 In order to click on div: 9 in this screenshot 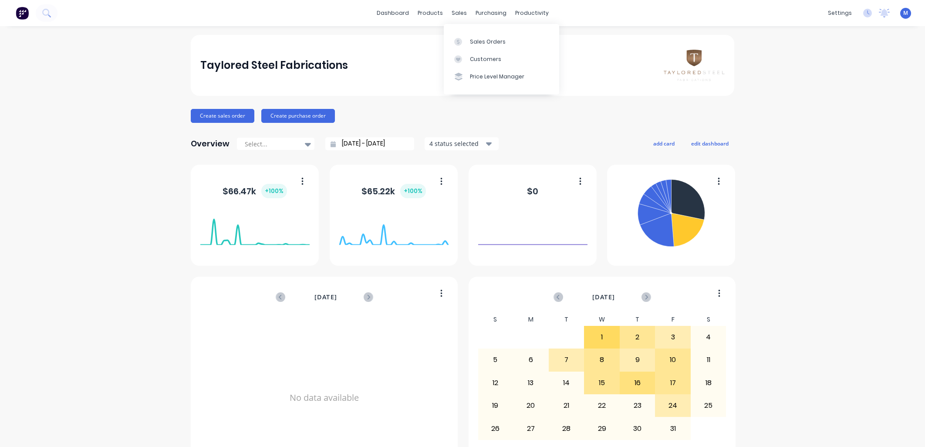, I will do `click(637, 360)`.